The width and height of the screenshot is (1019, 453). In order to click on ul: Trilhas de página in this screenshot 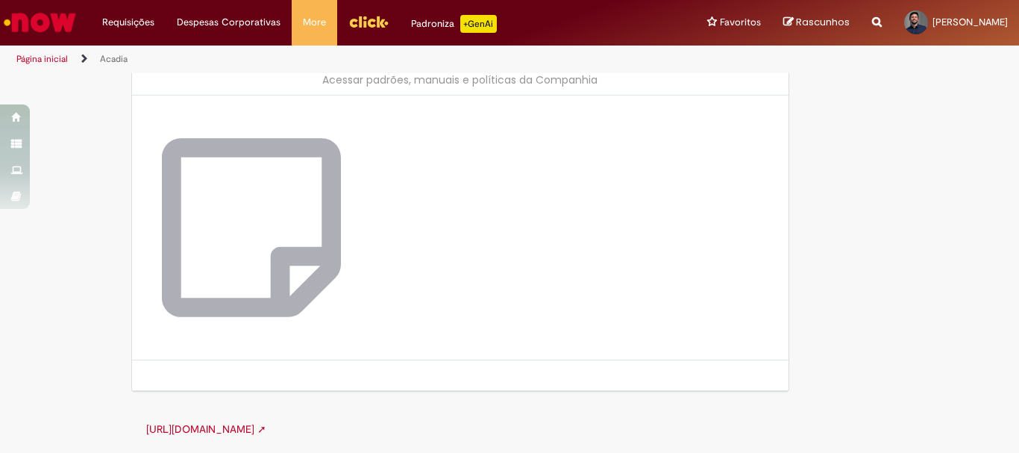, I will do `click(339, 59)`.